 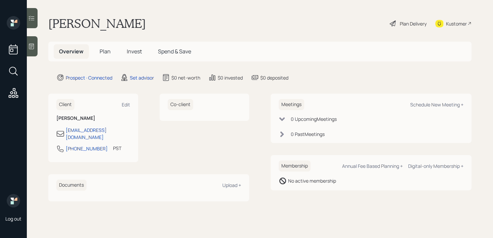 I want to click on h6: Membership, so click(x=295, y=166).